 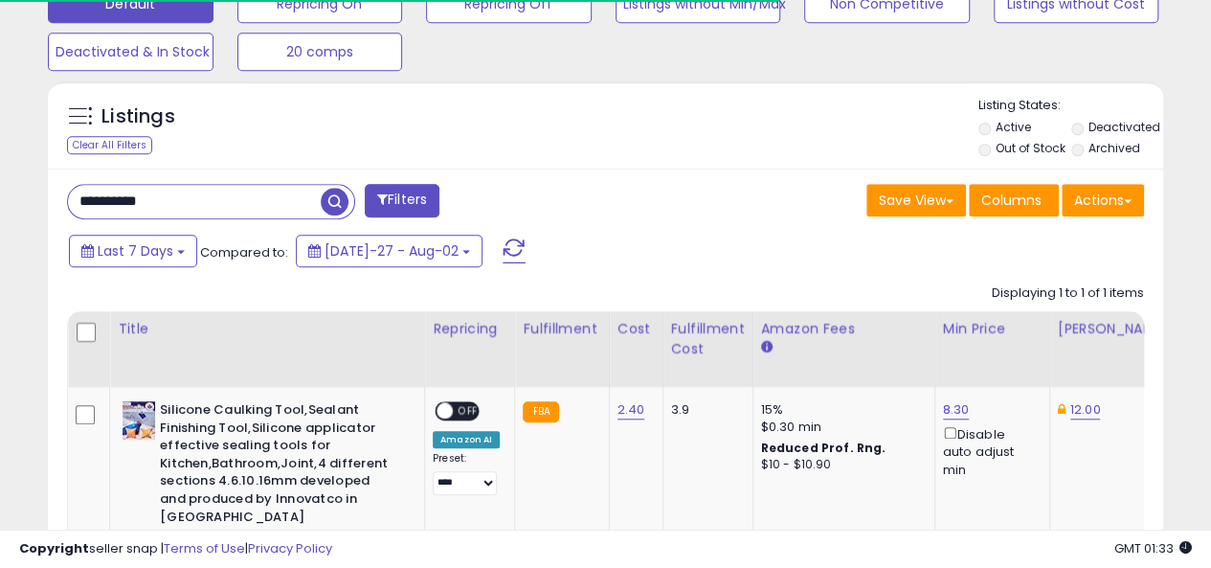 I want to click on div: Displaying 1 to 1 of 1 items, so click(x=1068, y=293).